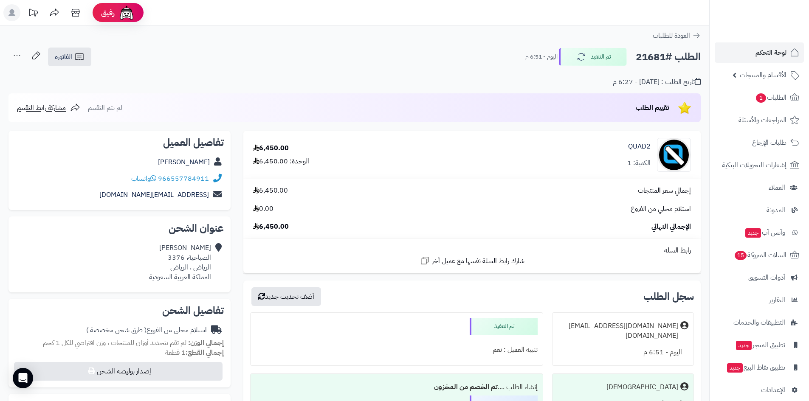 Image resolution: width=809 pixels, height=401 pixels. What do you see at coordinates (478, 261) in the screenshot?
I see `span: شارك رابط السلة نفسها مع عميل آخر` at bounding box center [478, 261].